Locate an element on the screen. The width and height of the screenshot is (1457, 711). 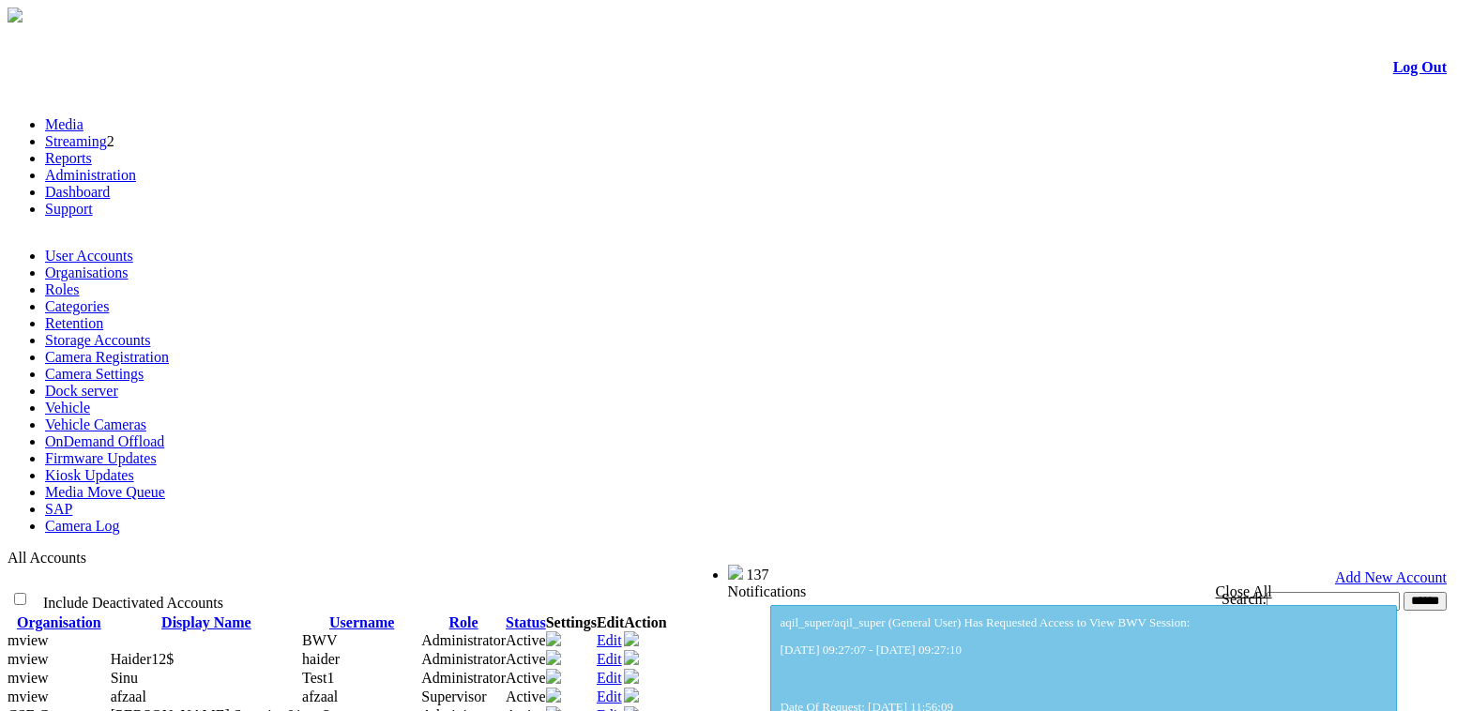
span: BWV is located at coordinates (319, 640).